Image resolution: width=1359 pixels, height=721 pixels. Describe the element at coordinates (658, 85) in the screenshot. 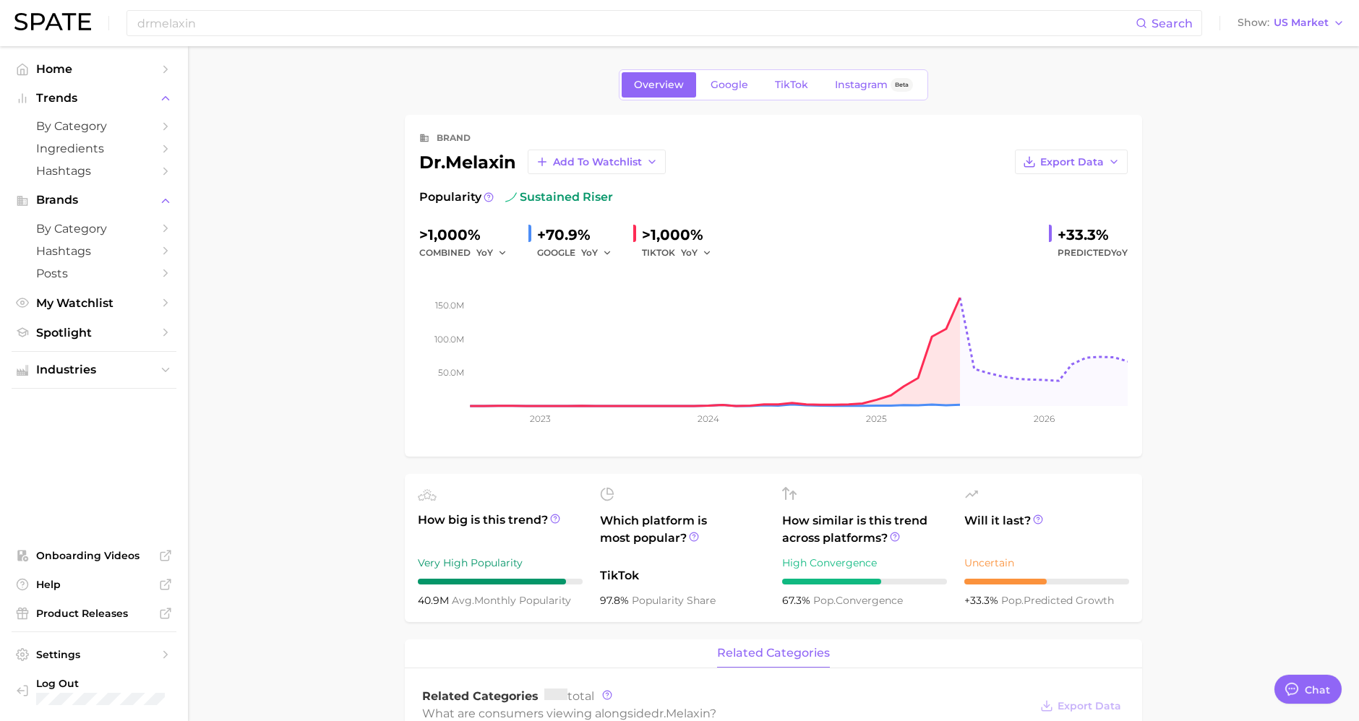

I see `span: Overview` at that location.